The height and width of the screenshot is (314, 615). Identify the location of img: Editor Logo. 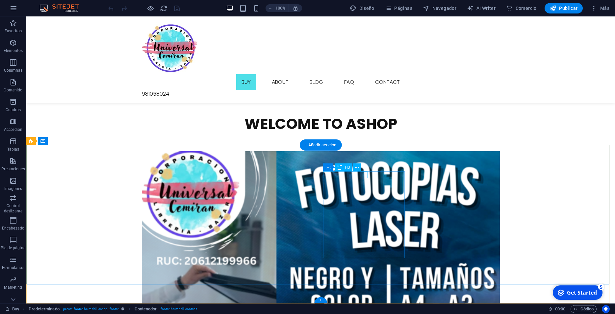
(63, 8).